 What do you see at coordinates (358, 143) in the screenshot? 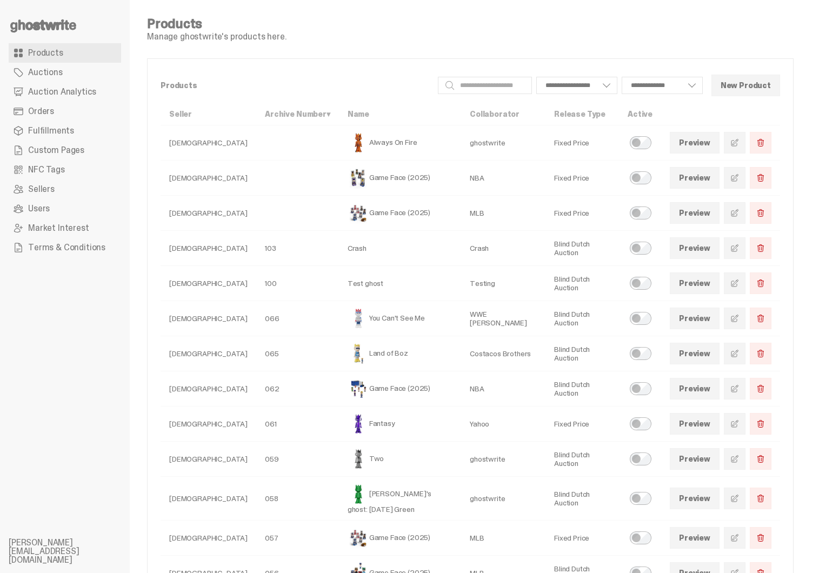
I see `img: Always On Fire` at bounding box center [358, 143].